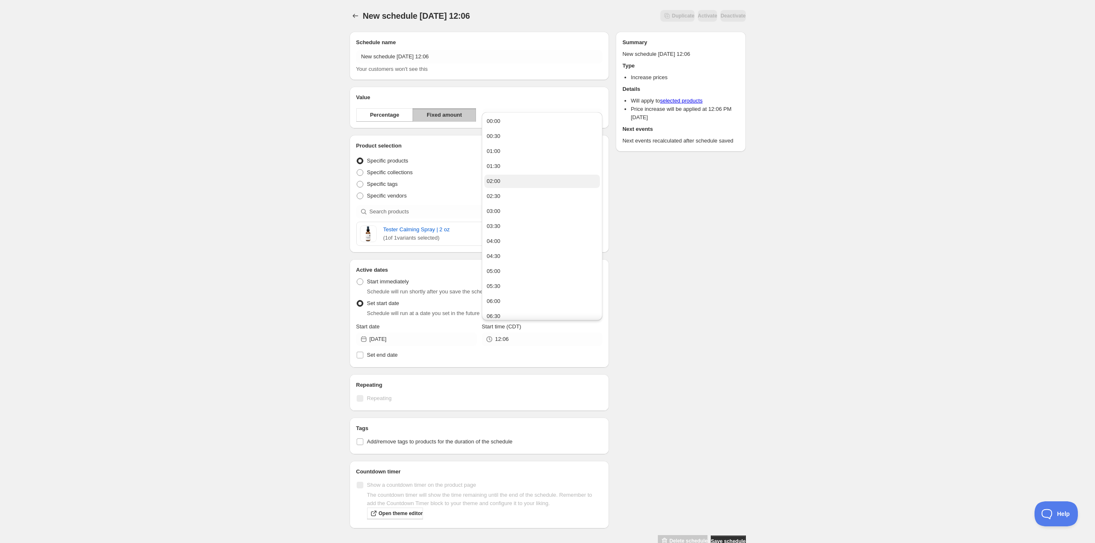 The width and height of the screenshot is (1095, 543). I want to click on button: 06:00, so click(542, 301).